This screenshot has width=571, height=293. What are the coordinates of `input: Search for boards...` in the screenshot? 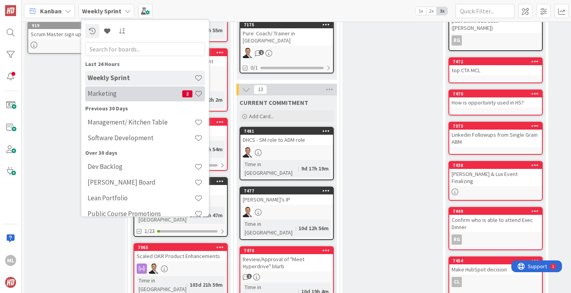 It's located at (145, 49).